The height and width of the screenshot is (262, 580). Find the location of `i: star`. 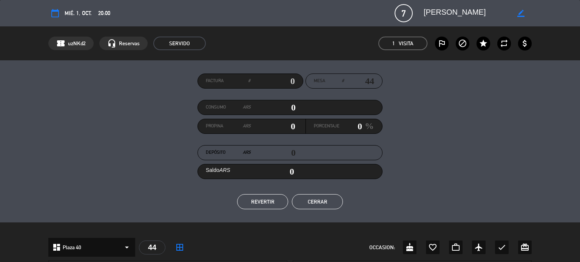

i: star is located at coordinates (483, 43).